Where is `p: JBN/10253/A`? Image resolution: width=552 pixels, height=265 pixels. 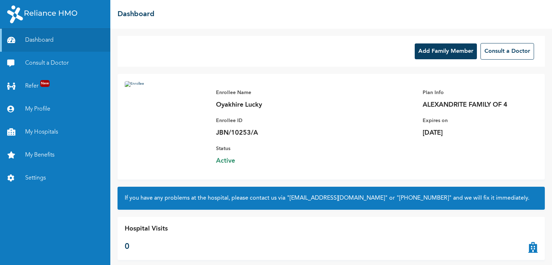 p: JBN/10253/A is located at coordinates (266, 133).